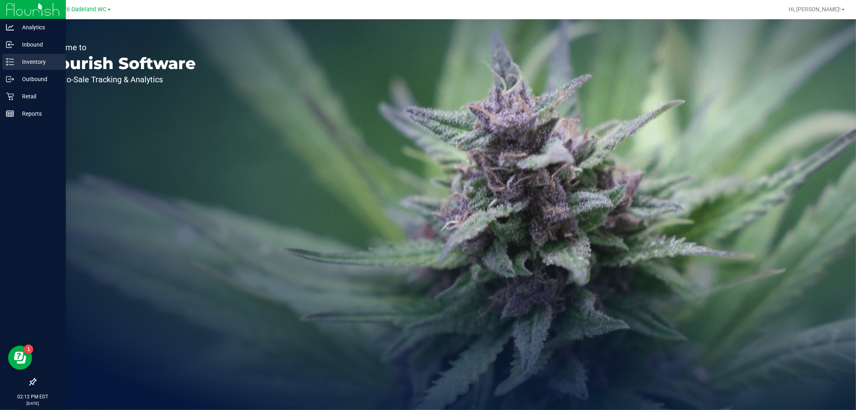 Image resolution: width=856 pixels, height=410 pixels. I want to click on inline-svg: Analytics, so click(10, 27).